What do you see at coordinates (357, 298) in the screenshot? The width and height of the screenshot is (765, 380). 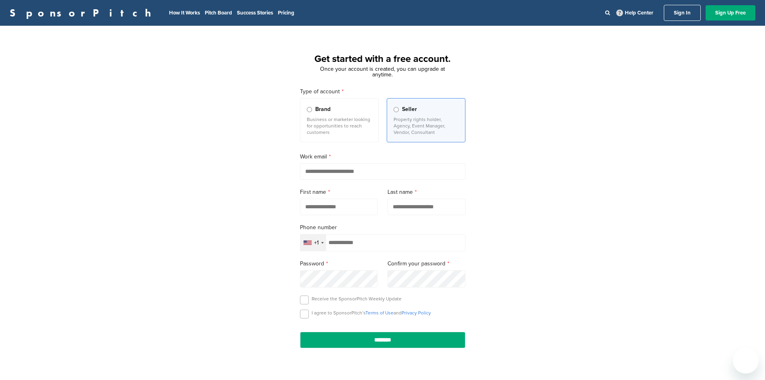 I see `p: Receive the SponsorPitch Weekly Update` at bounding box center [357, 298].